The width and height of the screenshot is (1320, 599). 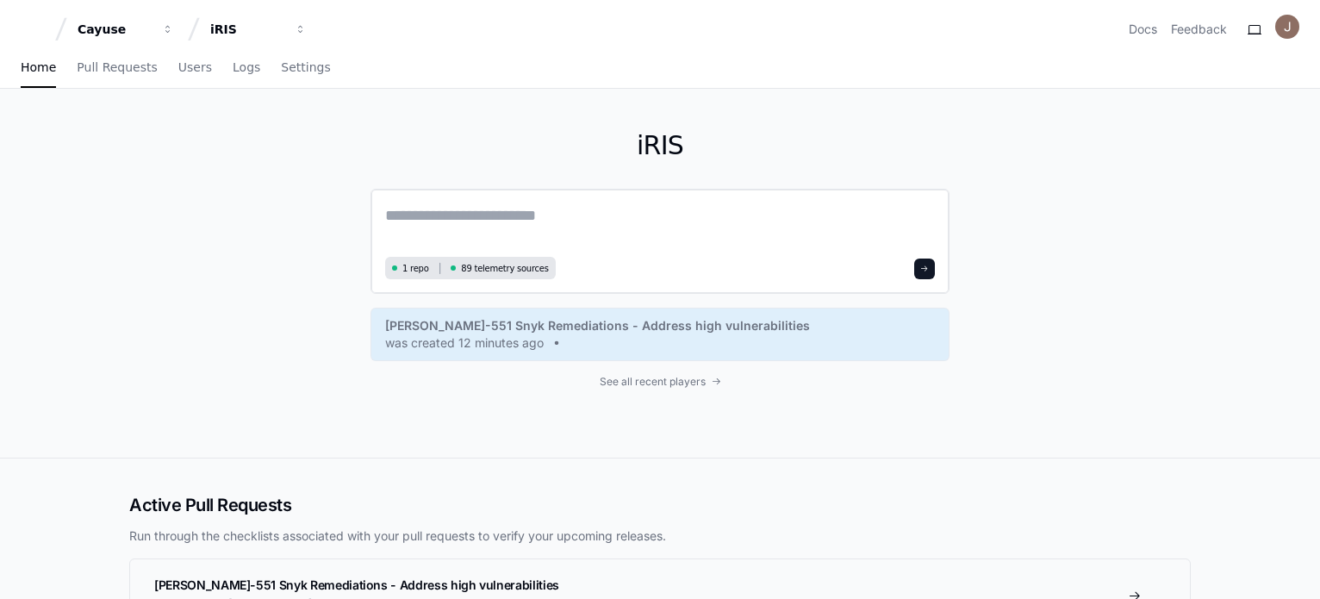 What do you see at coordinates (1198, 29) in the screenshot?
I see `button: Feedback` at bounding box center [1198, 29].